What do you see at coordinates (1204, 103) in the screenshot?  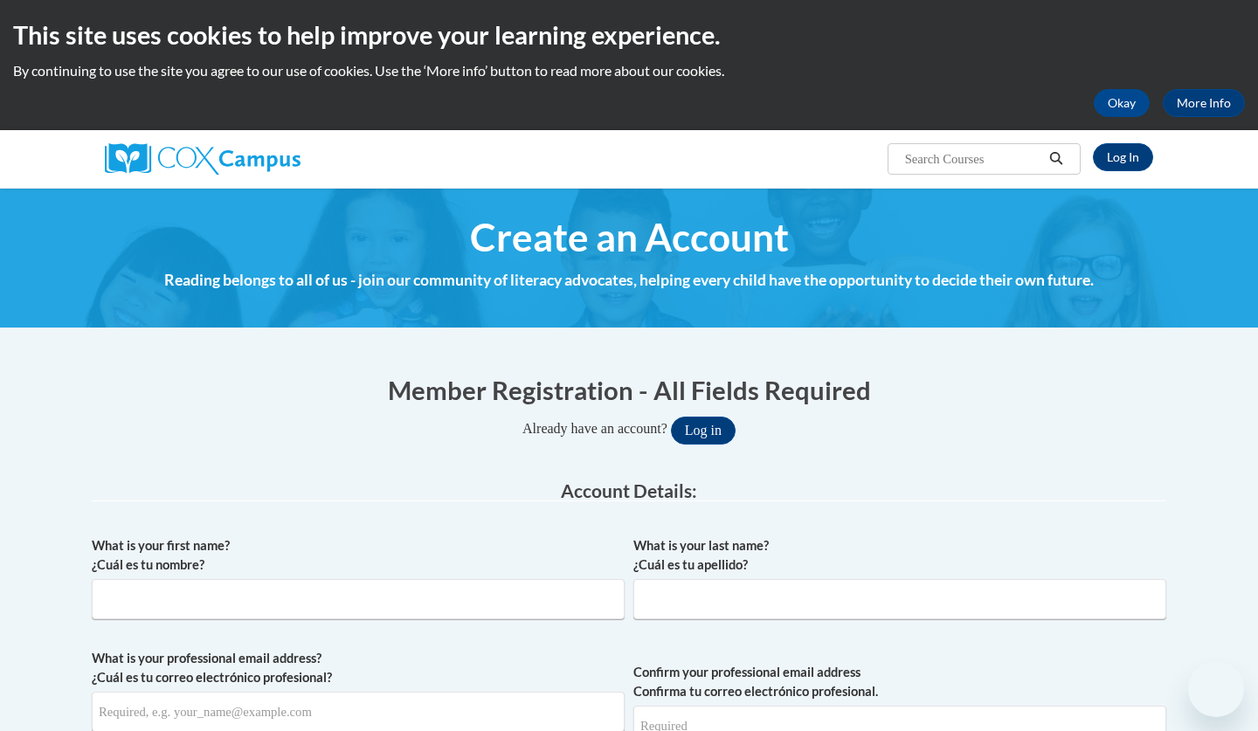 I see `a: More Info` at bounding box center [1204, 103].